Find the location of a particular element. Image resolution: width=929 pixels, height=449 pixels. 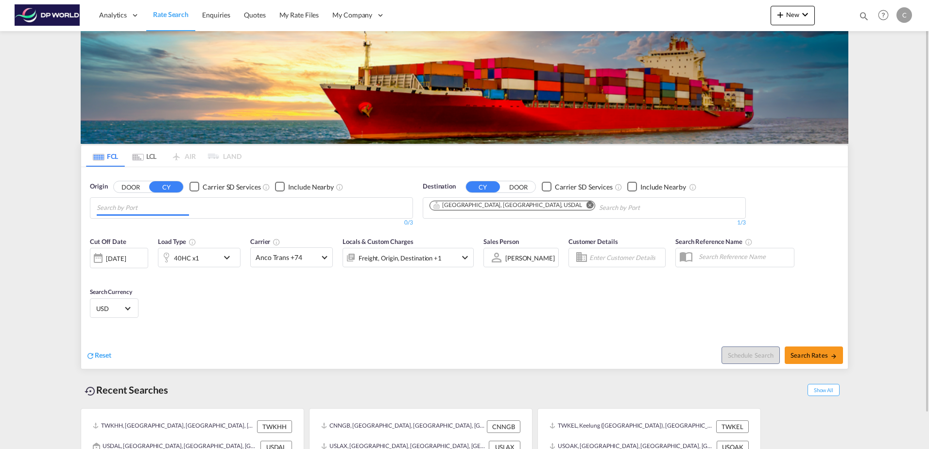

md-icon: icon-plus 400-fg is located at coordinates (780, 15).